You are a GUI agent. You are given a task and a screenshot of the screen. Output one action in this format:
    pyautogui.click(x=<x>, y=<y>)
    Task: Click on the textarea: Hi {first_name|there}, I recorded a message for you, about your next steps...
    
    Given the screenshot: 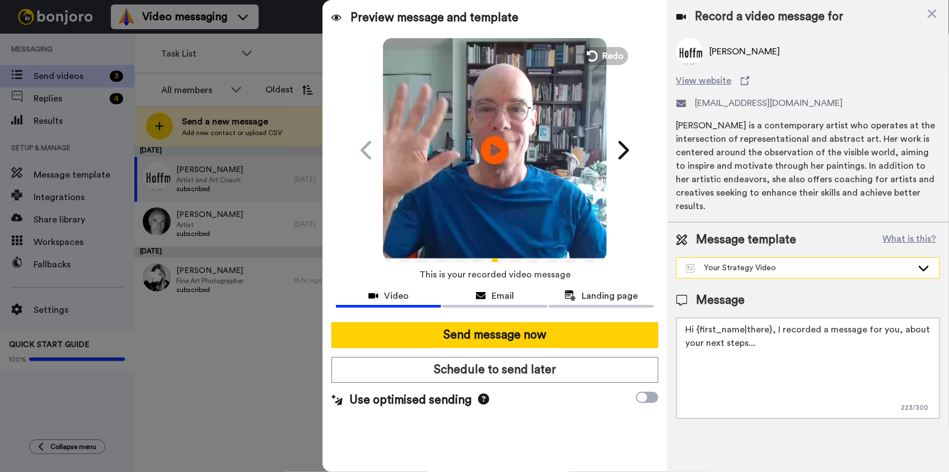 What is the action you would take?
    pyautogui.click(x=808, y=368)
    